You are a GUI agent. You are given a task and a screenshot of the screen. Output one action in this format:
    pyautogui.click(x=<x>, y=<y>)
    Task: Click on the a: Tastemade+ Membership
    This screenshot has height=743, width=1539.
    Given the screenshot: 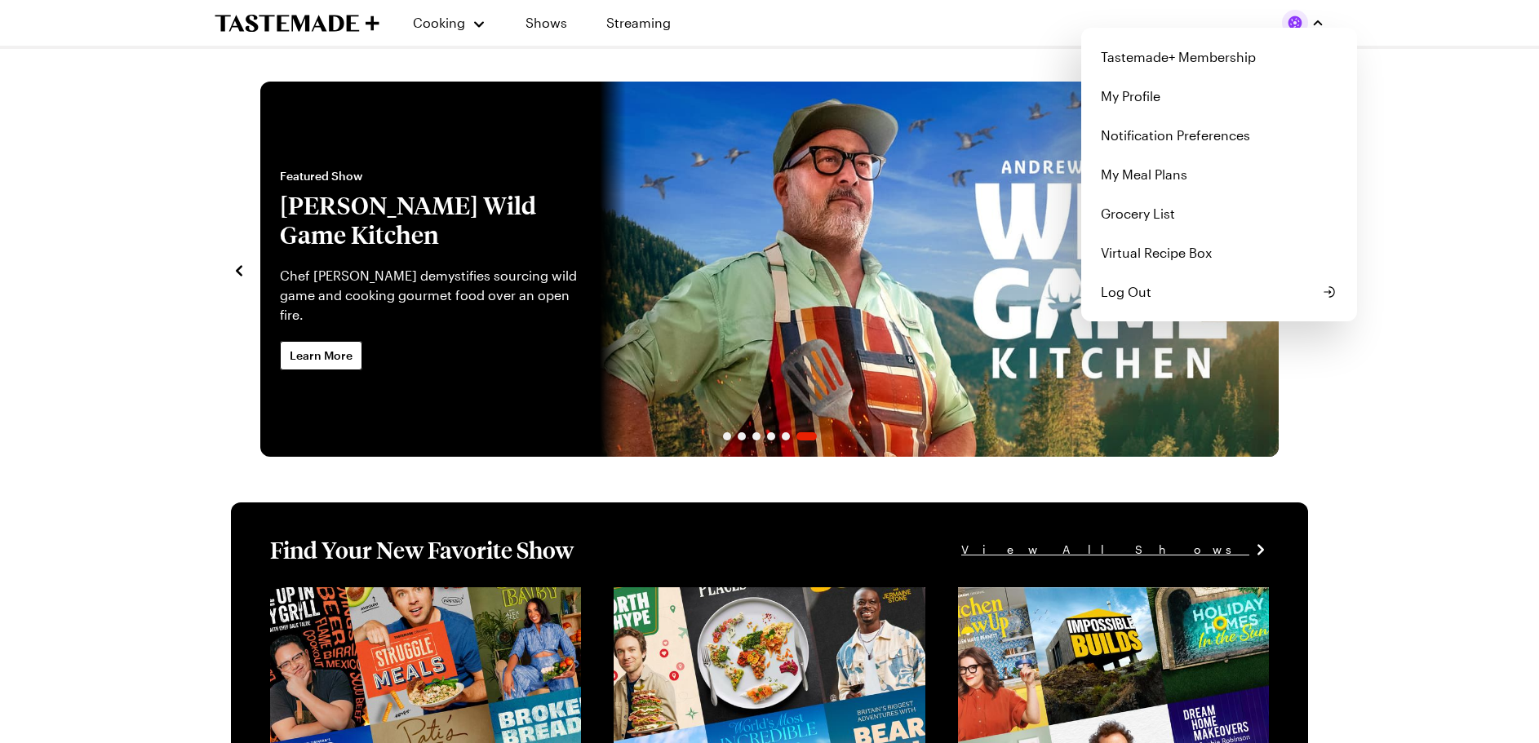 What is the action you would take?
    pyautogui.click(x=1219, y=57)
    